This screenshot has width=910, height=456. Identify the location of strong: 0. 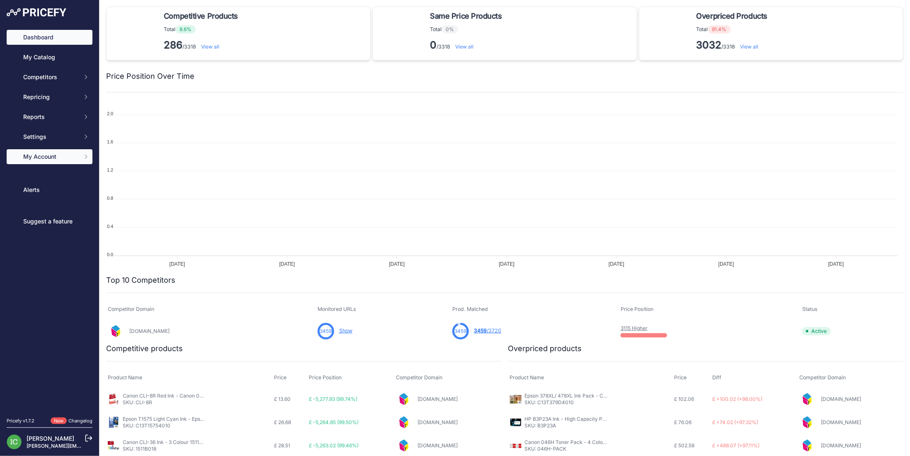
(433, 45).